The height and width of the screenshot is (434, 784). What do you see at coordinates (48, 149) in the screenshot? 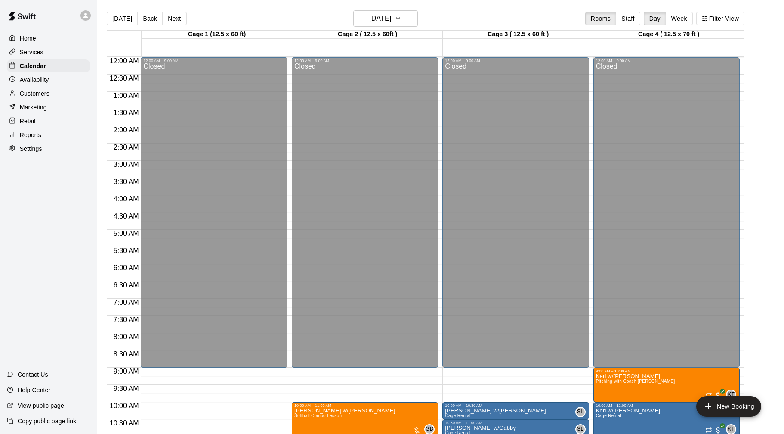
I see `div: Settings` at bounding box center [48, 149].